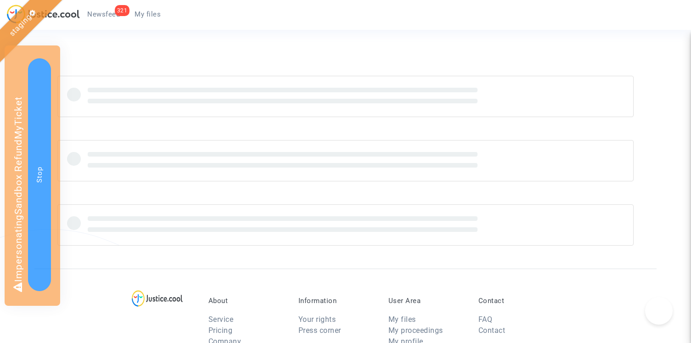 Image resolution: width=691 pixels, height=343 pixels. I want to click on p: About, so click(247, 301).